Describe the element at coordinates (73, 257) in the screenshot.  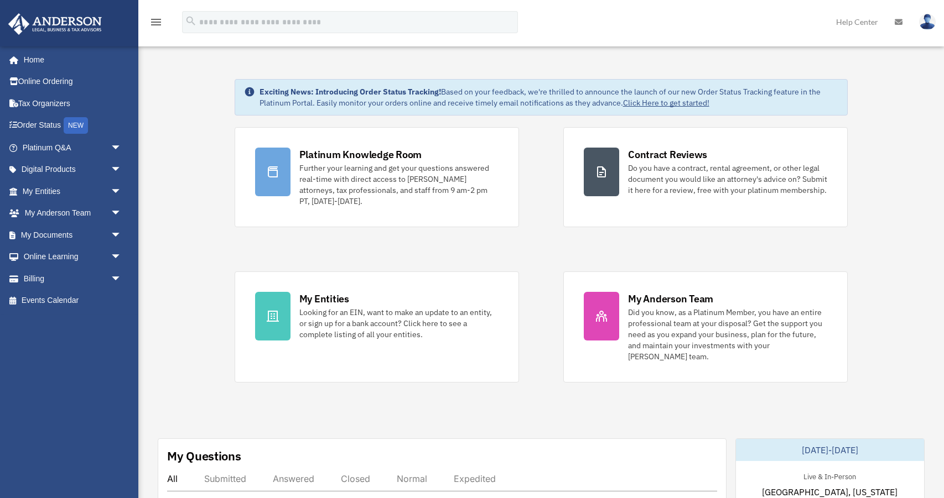
I see `a: Online Learningarrow_drop_down` at that location.